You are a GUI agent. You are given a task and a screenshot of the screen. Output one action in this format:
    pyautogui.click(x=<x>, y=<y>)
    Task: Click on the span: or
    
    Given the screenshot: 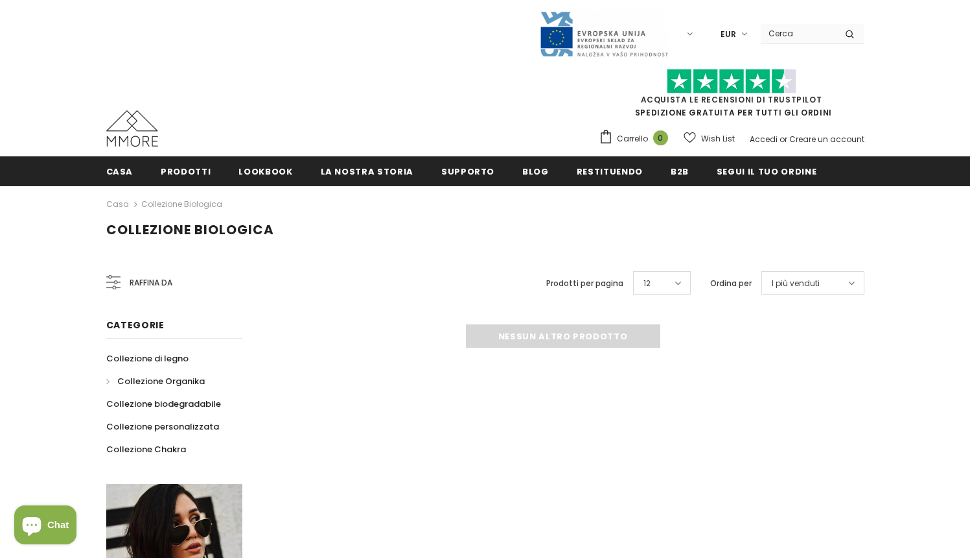 What is the action you would take?
    pyautogui.click(x=784, y=139)
    